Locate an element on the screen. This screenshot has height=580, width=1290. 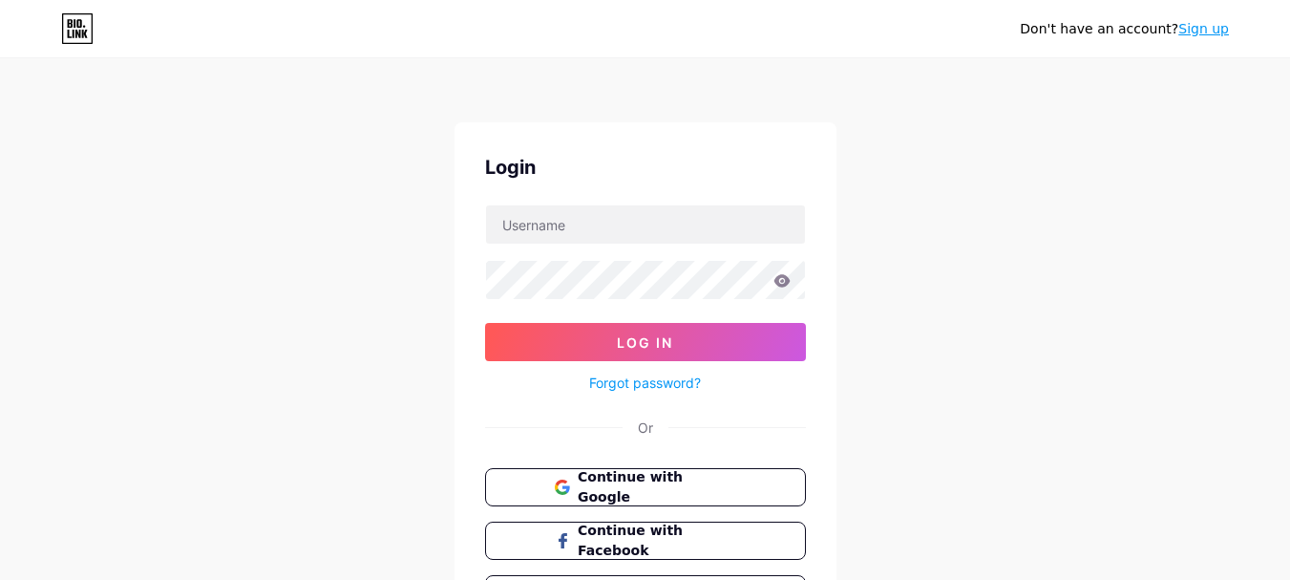
div: Login is located at coordinates (646, 167).